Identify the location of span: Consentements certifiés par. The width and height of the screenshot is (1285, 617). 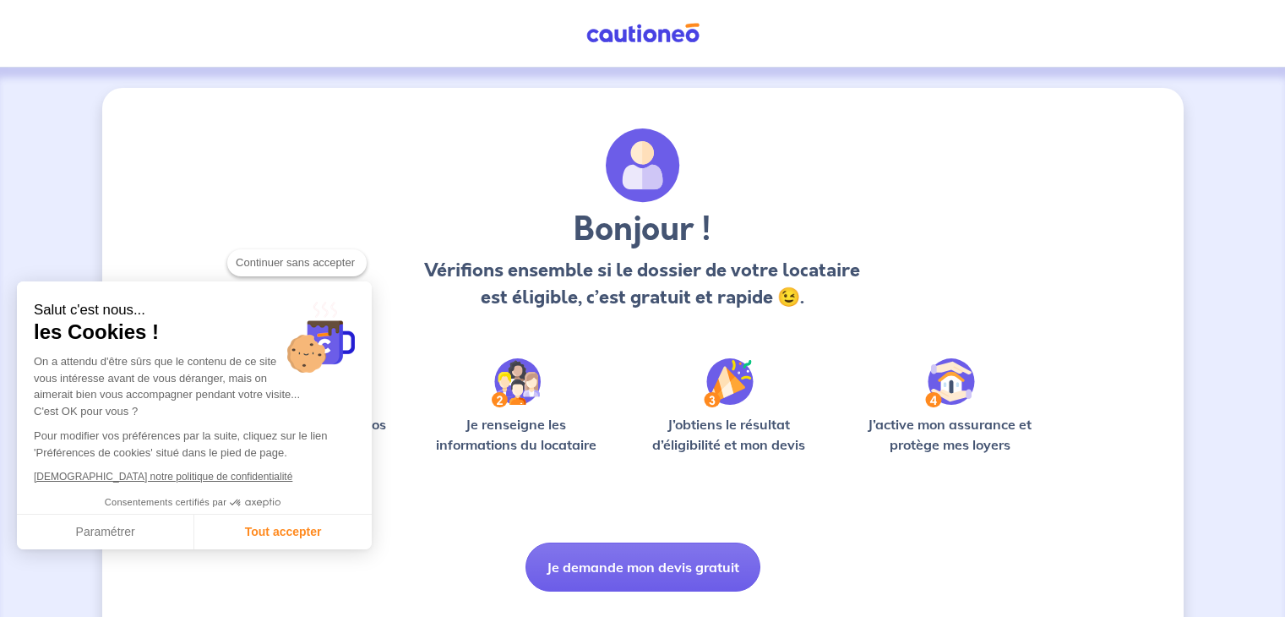
(166, 502).